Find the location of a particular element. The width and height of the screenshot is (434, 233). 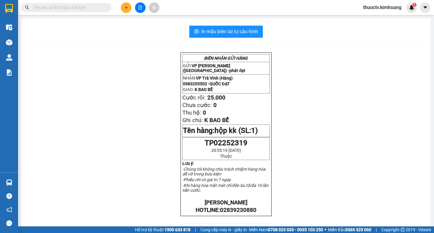

sup: 1 is located at coordinates (414, 5).